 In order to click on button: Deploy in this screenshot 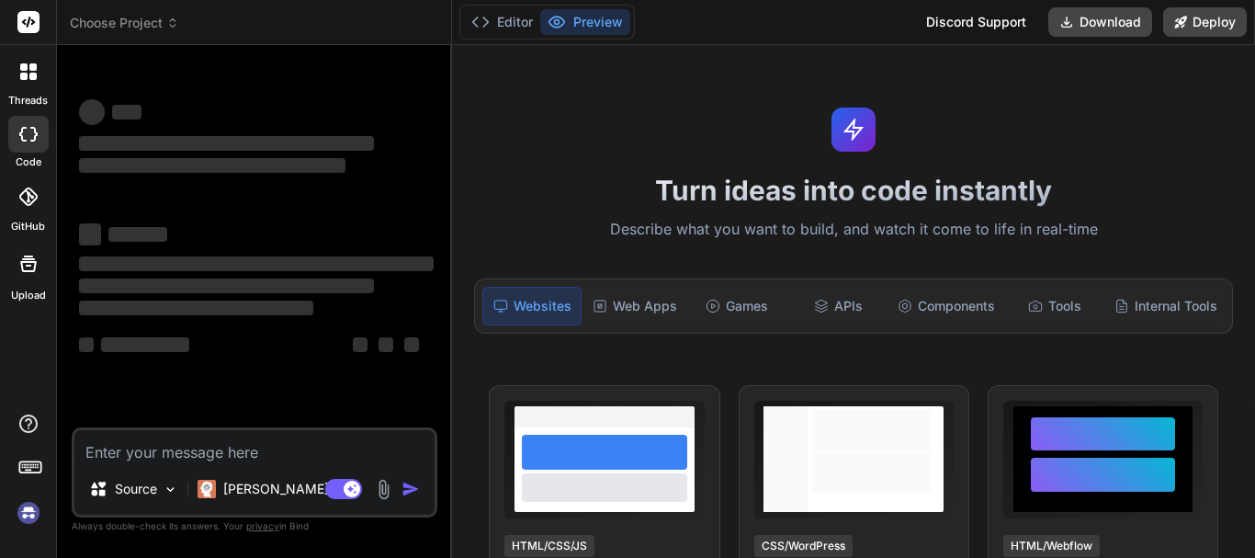, I will do `click(1204, 22)`.